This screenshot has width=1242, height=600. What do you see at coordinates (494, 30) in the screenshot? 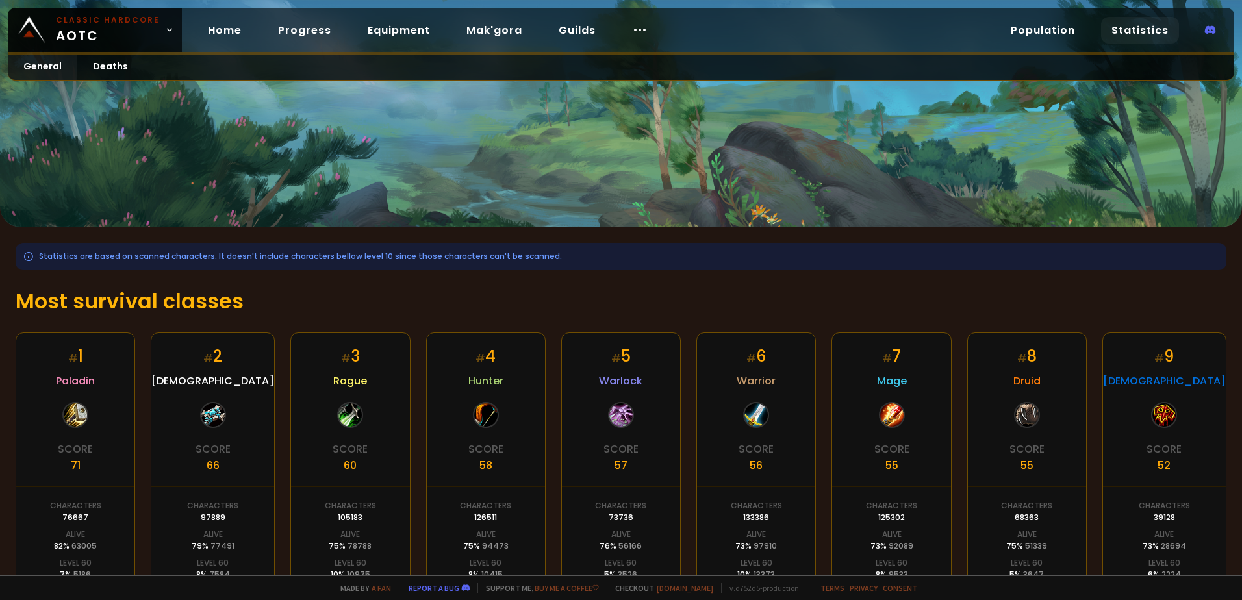
I see `a: Mak'gora` at bounding box center [494, 30].